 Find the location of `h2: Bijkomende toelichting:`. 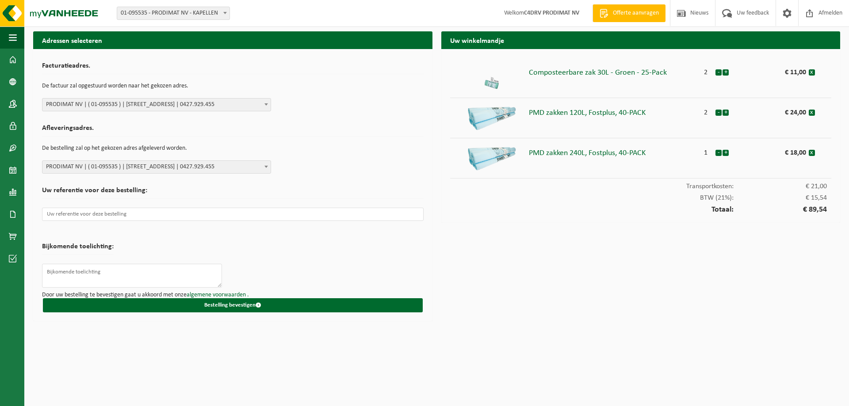

h2: Bijkomende toelichting: is located at coordinates (78, 249).